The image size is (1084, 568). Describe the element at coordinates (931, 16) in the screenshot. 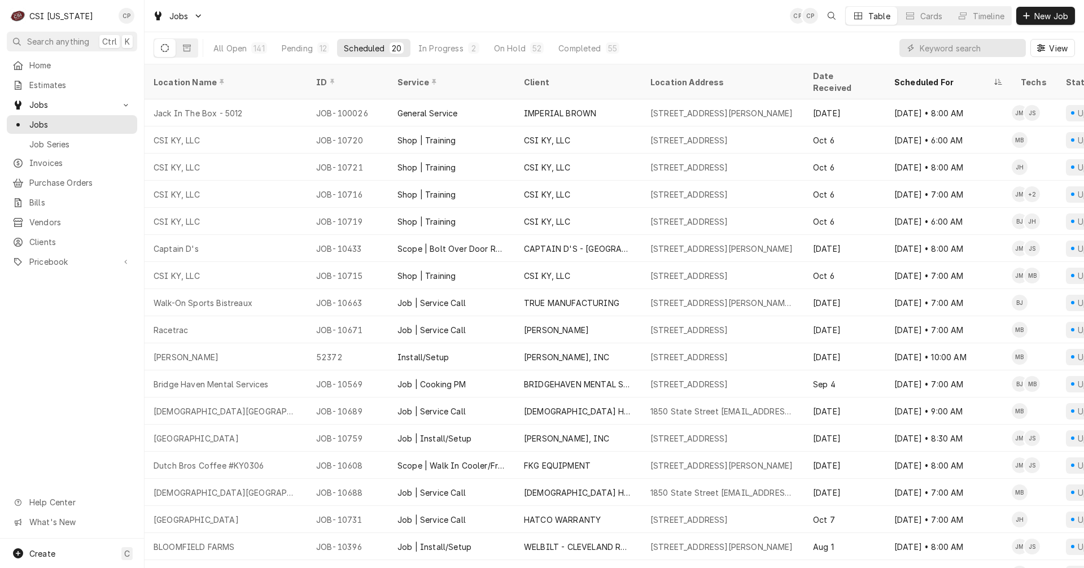

I see `div: Cards` at that location.